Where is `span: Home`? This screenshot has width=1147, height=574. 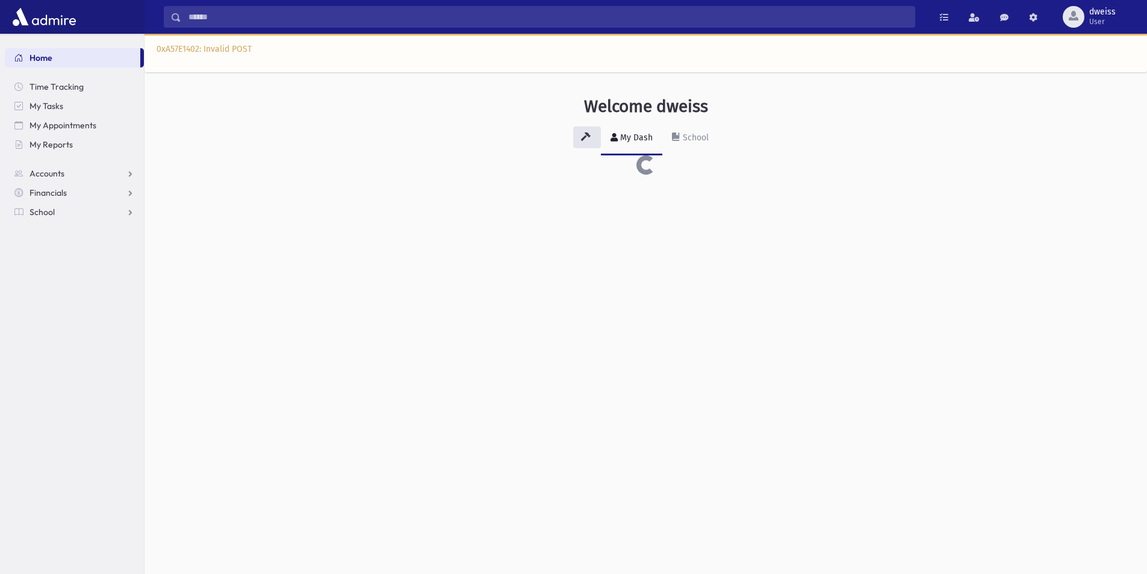 span: Home is located at coordinates (41, 58).